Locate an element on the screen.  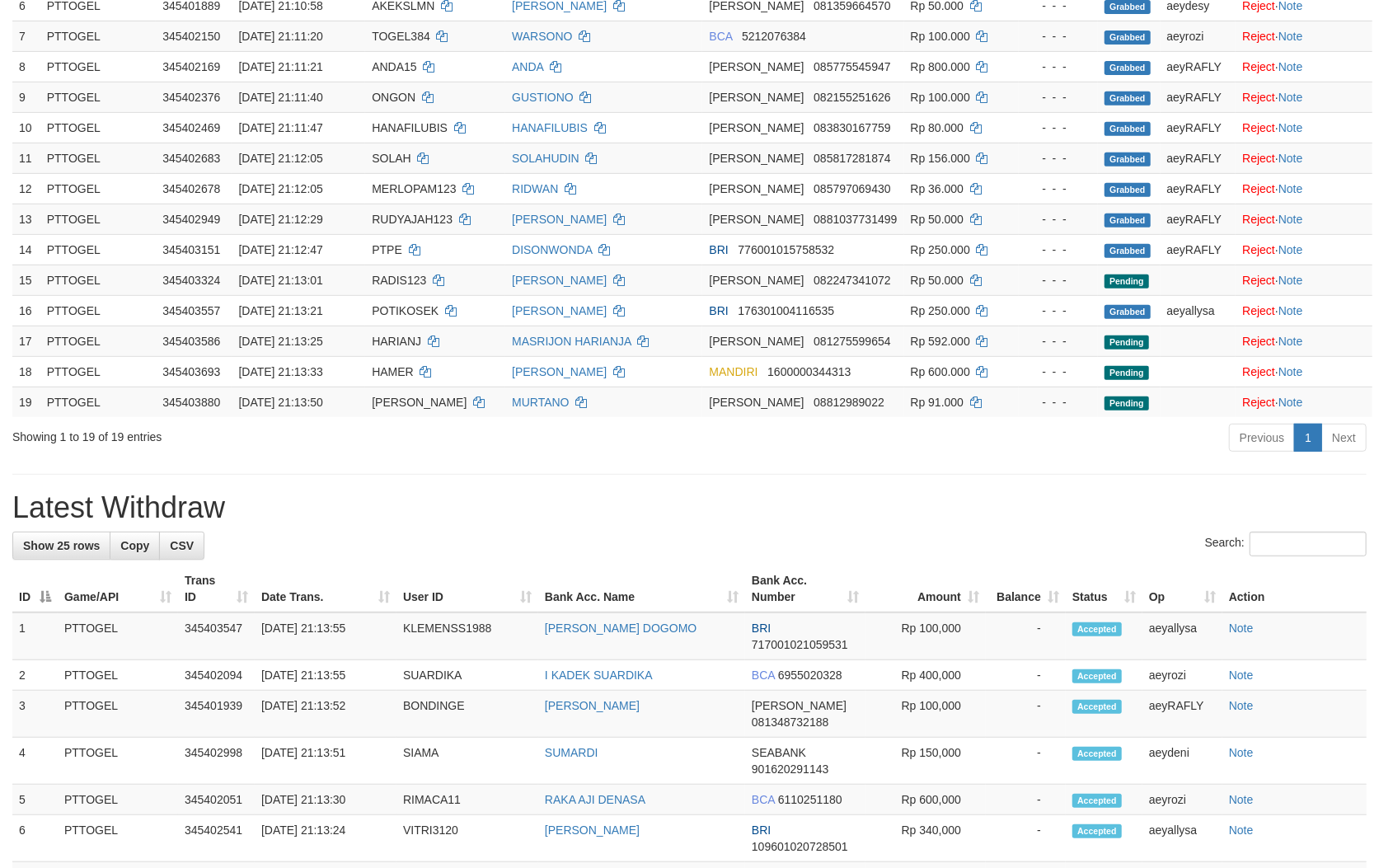
span: Copy is located at coordinates (134, 545).